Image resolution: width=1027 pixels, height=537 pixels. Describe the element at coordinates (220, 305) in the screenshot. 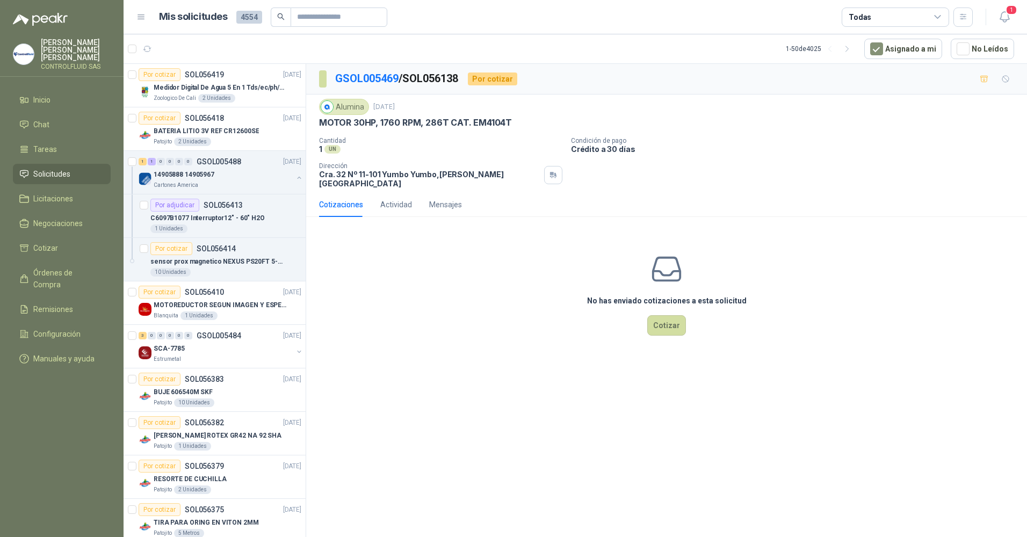

I see `p: MOTOREDUCTOR SEGUN IMAGEN Y ESPECIFICACIONES ADJUNTAS` at that location.